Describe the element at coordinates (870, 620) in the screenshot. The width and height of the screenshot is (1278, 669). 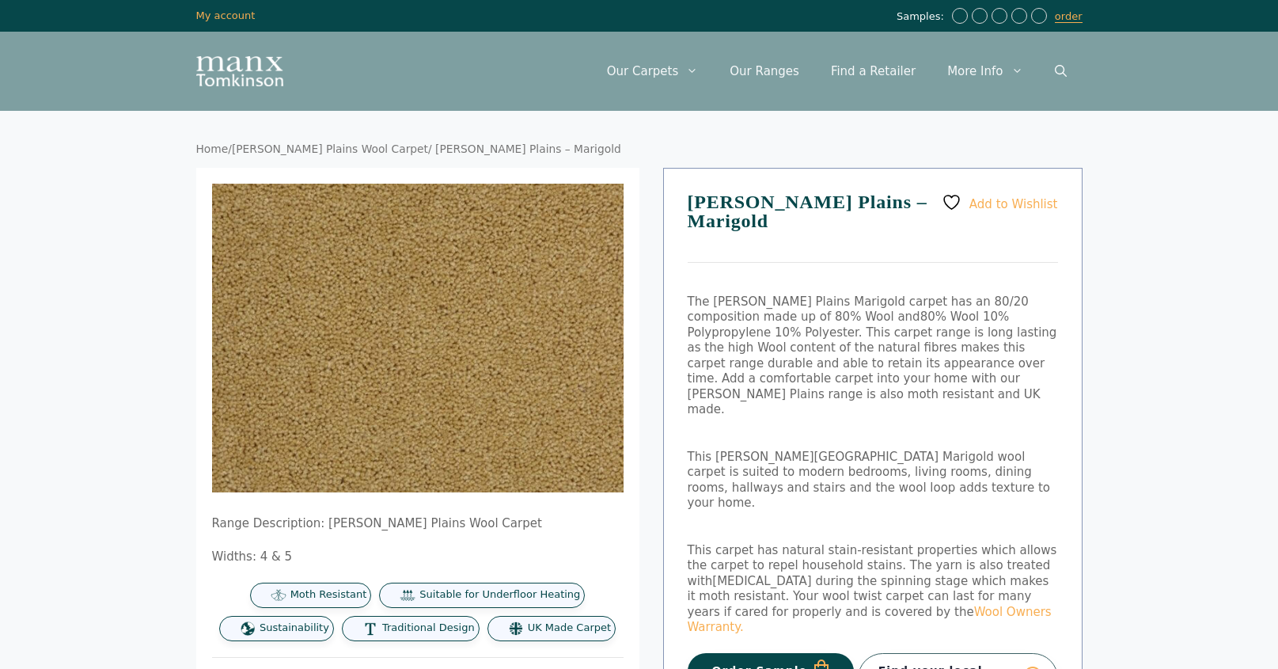
I see `a: Wool Owners Warranty.` at that location.